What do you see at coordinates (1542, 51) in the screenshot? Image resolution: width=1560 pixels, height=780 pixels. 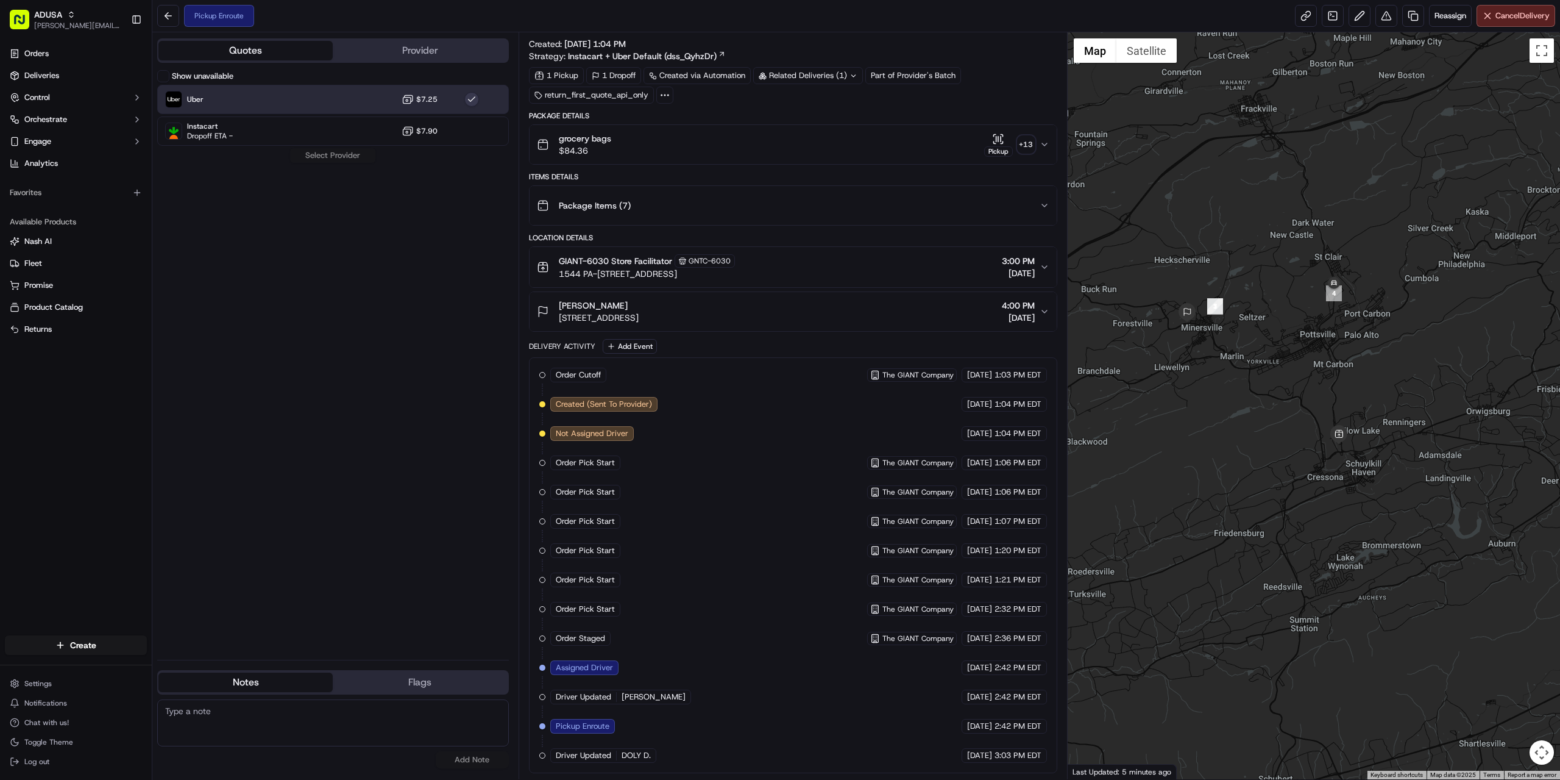 I see `button: Toggle fullscreen view` at bounding box center [1542, 51].